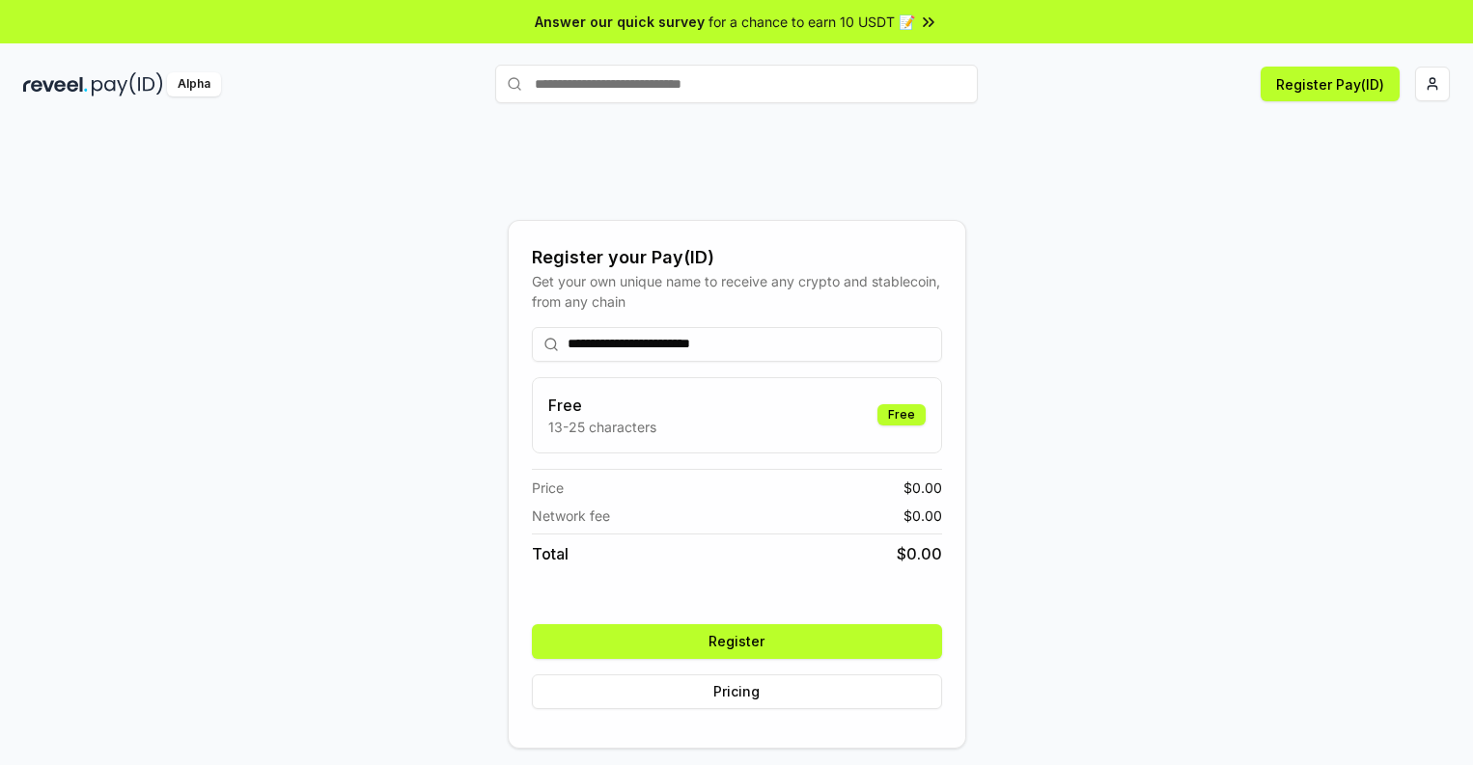 This screenshot has height=765, width=1473. Describe the element at coordinates (736, 258) in the screenshot. I see `div: Register your Pay(ID)` at that location.